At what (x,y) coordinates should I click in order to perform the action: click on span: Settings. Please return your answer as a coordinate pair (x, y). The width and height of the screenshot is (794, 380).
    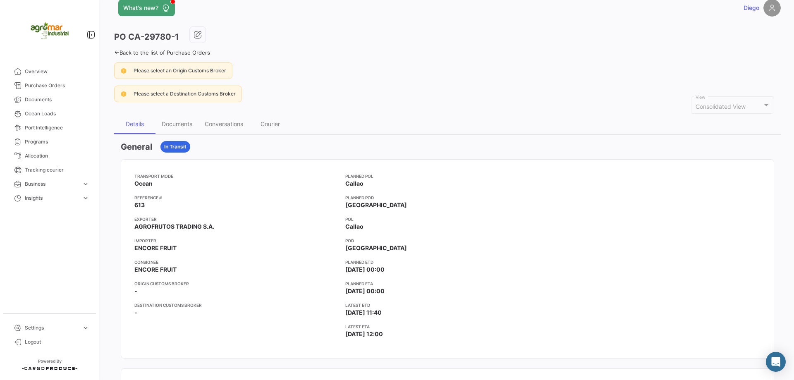
    Looking at the image, I should click on (52, 328).